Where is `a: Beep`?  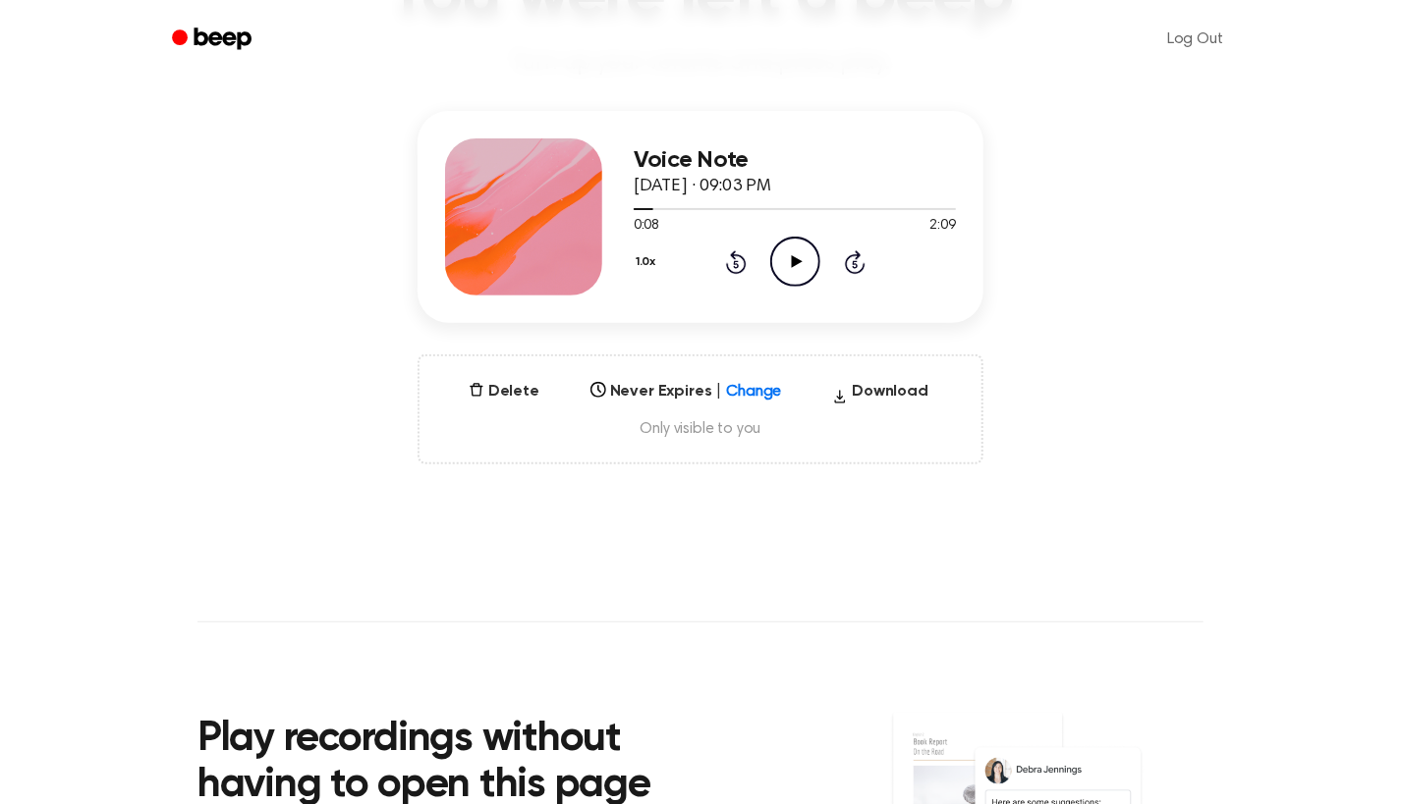 a: Beep is located at coordinates (213, 39).